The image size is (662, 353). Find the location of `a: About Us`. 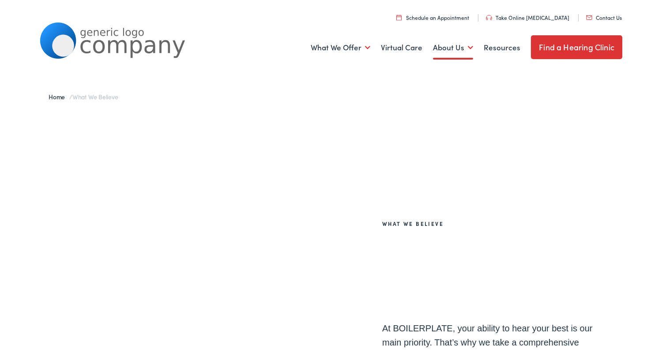

a: About Us is located at coordinates (453, 48).